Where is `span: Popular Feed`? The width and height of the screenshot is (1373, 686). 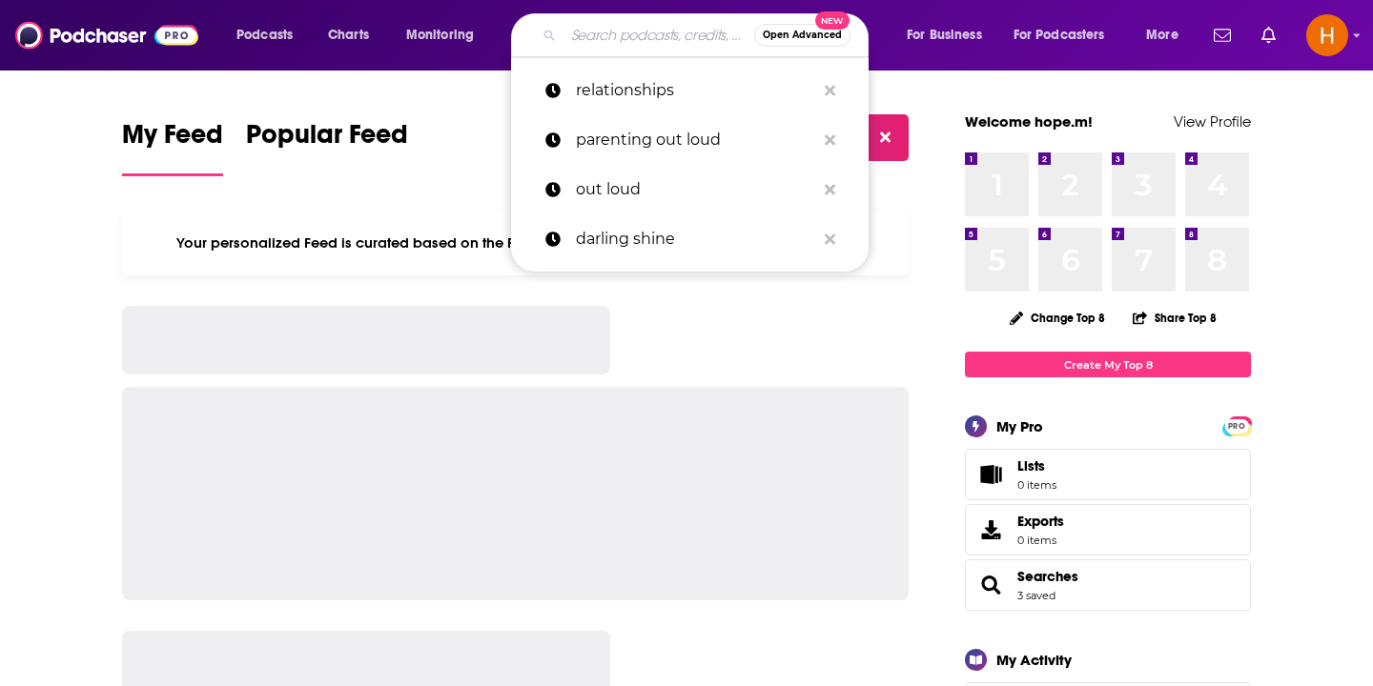
span: Popular Feed is located at coordinates (327, 140).